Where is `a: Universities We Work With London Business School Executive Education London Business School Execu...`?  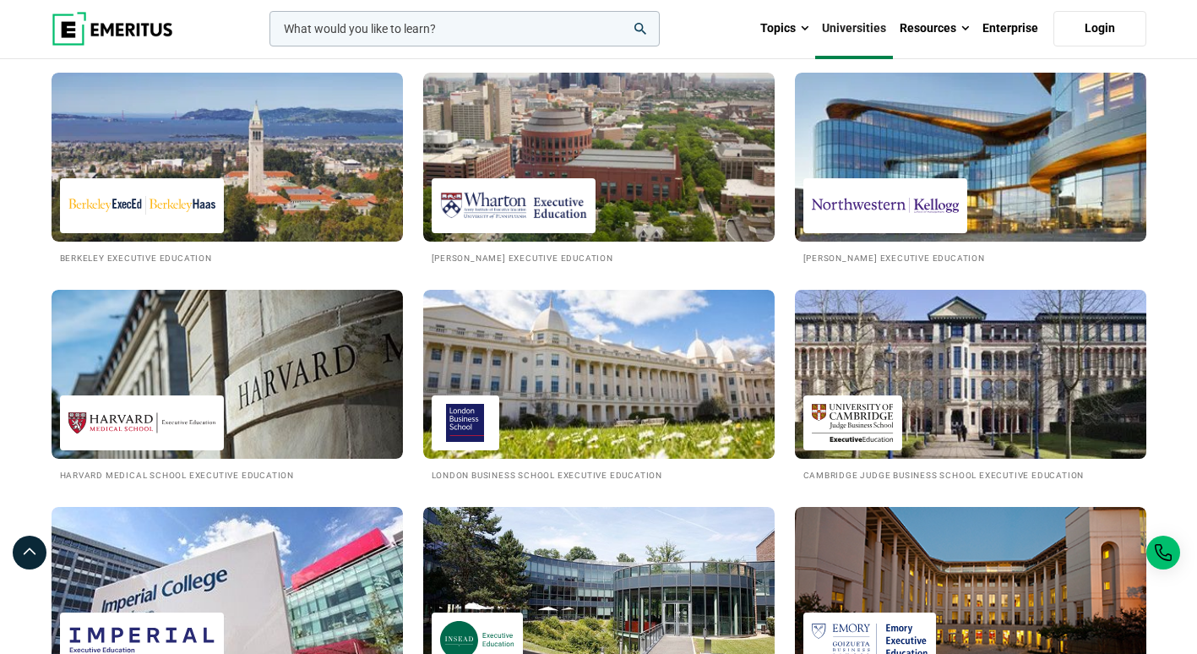 a: Universities We Work With London Business School Executive Education London Business School Execu... is located at coordinates (599, 385).